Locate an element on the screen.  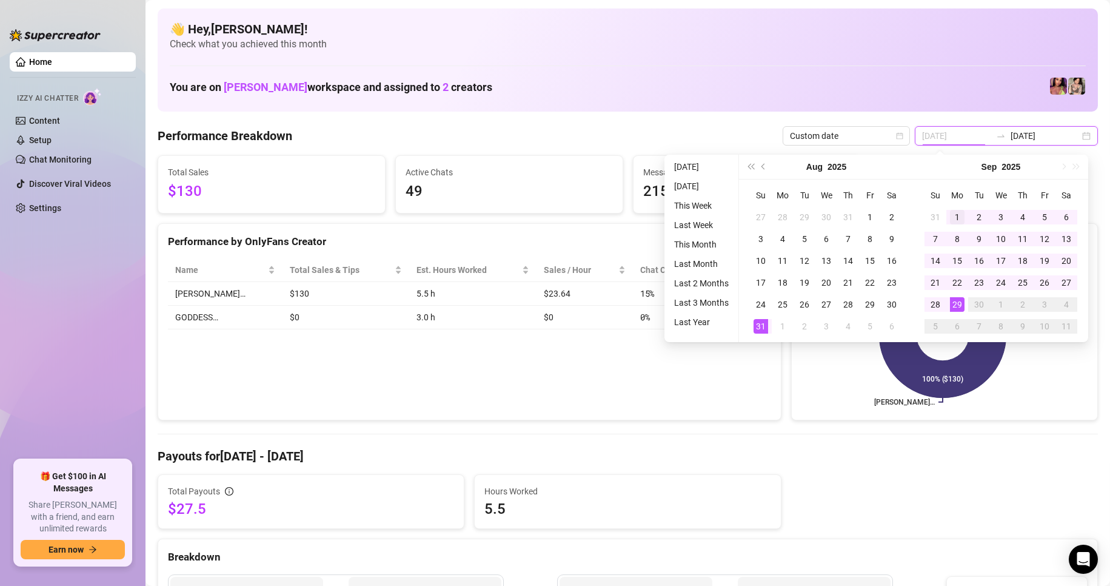
td: 2025-08-25 is located at coordinates (783, 304).